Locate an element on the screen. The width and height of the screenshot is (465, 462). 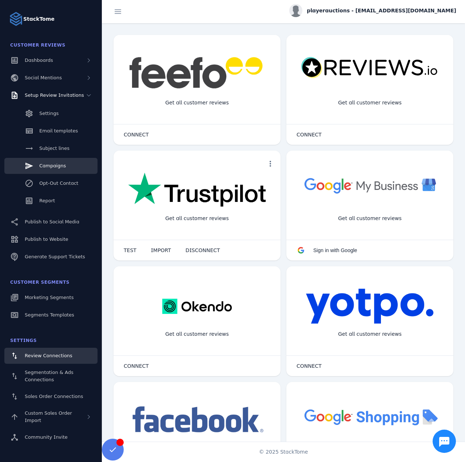
img: Logo image is located at coordinates (16, 19).